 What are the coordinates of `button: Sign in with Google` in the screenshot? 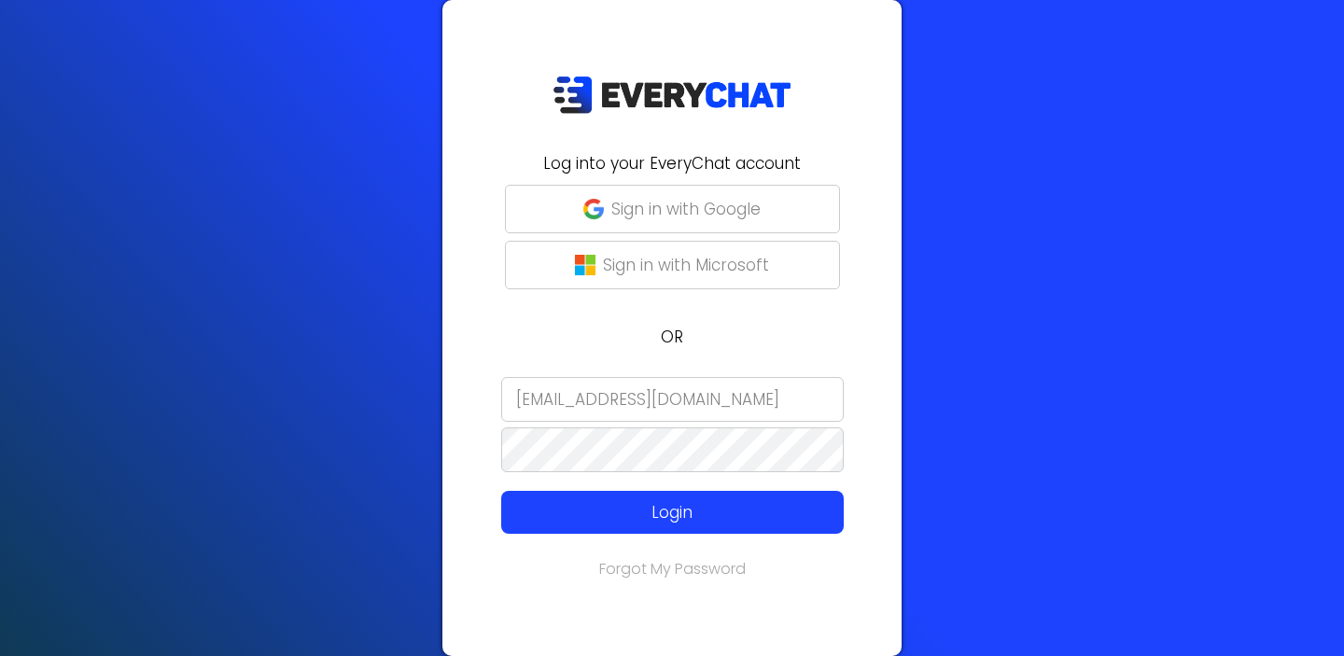 It's located at (672, 209).